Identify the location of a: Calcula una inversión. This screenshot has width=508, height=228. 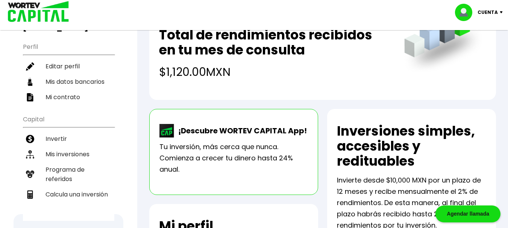
(68, 194).